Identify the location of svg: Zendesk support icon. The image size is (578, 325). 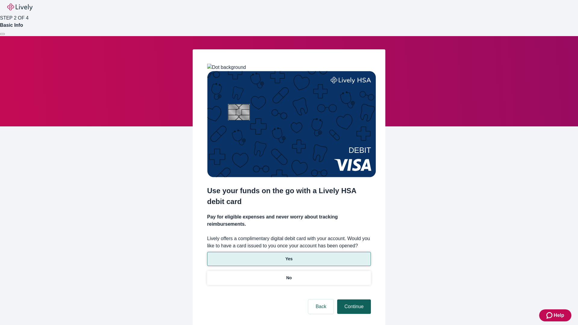
(550, 316).